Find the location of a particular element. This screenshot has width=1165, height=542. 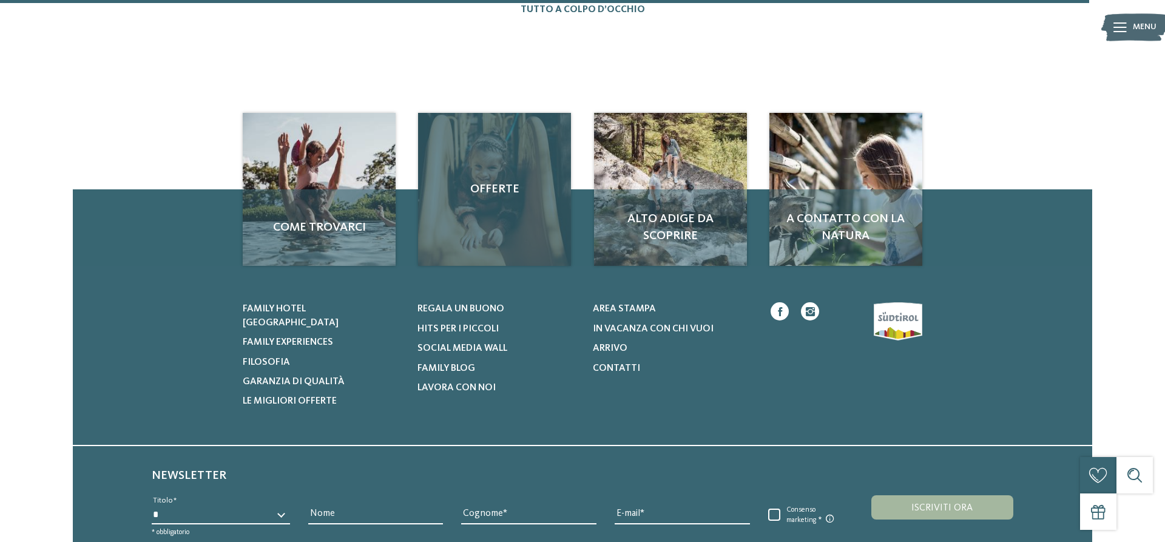

span: Social Media Wall is located at coordinates (462, 348).